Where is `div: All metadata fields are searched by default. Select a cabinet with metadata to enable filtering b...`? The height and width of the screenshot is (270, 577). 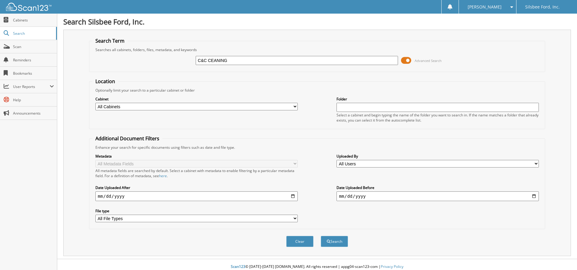
div: All metadata fields are searched by default. Select a cabinet with metadata to enable filtering b... is located at coordinates (196, 173).